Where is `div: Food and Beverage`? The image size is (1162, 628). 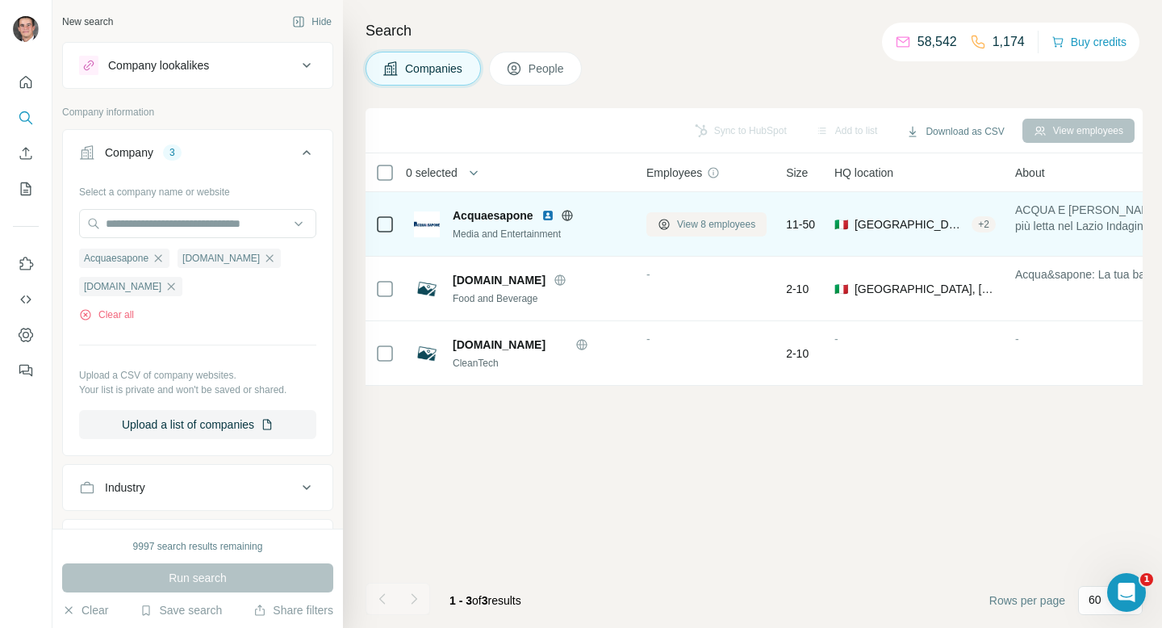
div: Food and Beverage is located at coordinates (540, 298).